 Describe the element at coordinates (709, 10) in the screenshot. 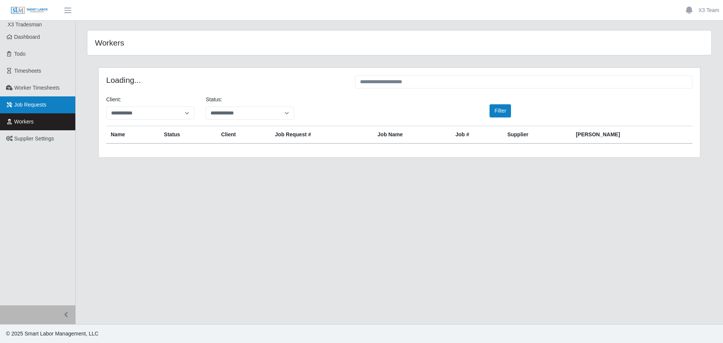

I see `a: X3 Team` at that location.